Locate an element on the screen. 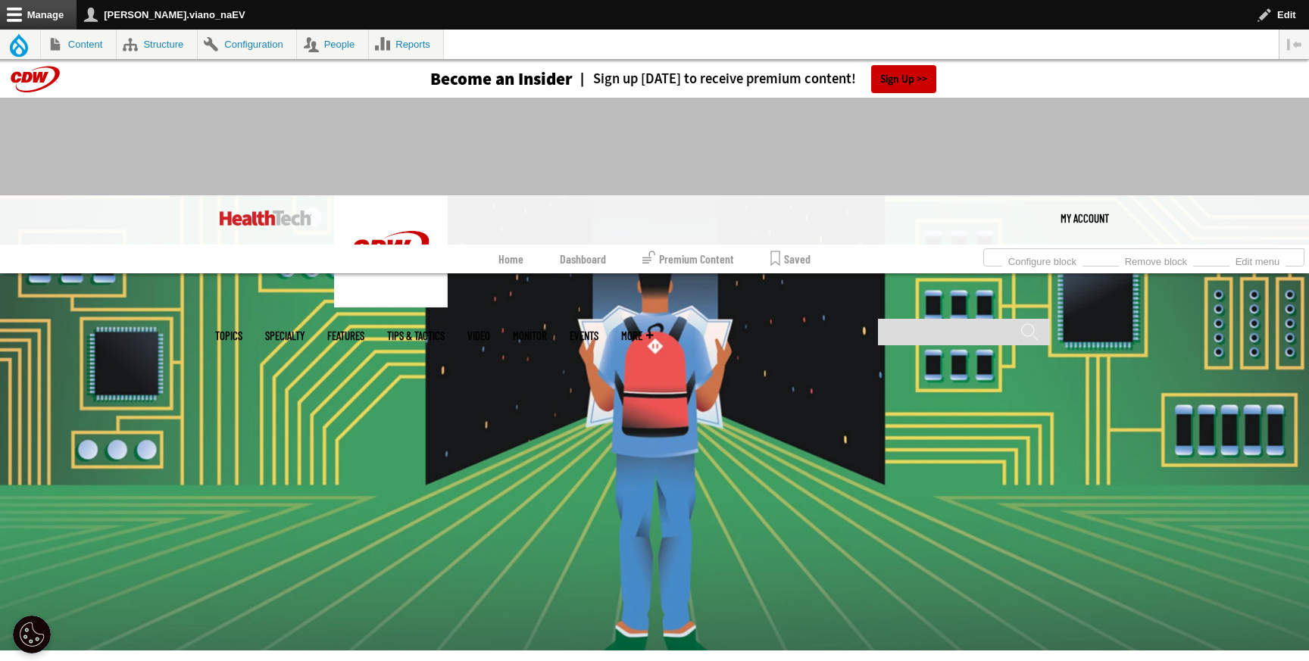 The height and width of the screenshot is (661, 1309). div: Cookie Settings is located at coordinates (32, 635).